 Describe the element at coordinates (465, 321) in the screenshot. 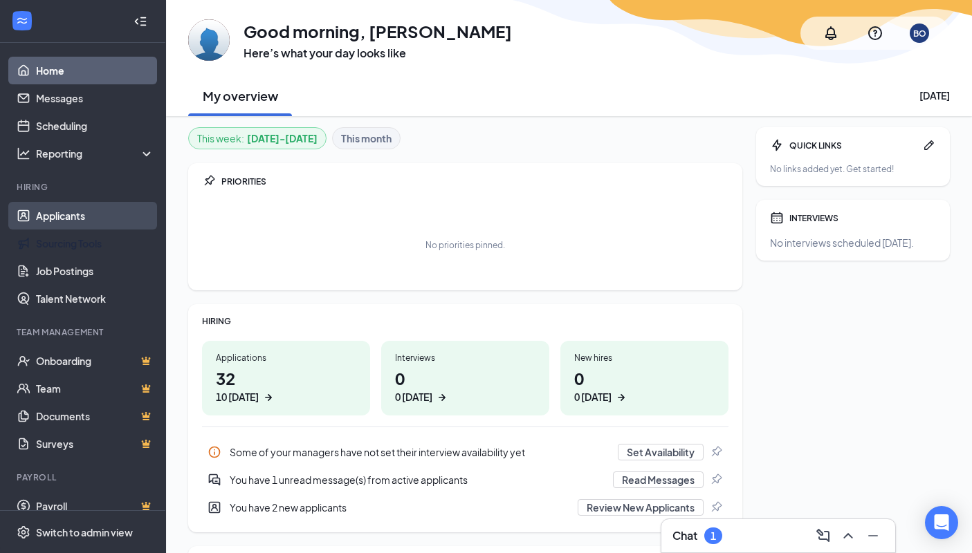

I see `div: HIRING` at that location.